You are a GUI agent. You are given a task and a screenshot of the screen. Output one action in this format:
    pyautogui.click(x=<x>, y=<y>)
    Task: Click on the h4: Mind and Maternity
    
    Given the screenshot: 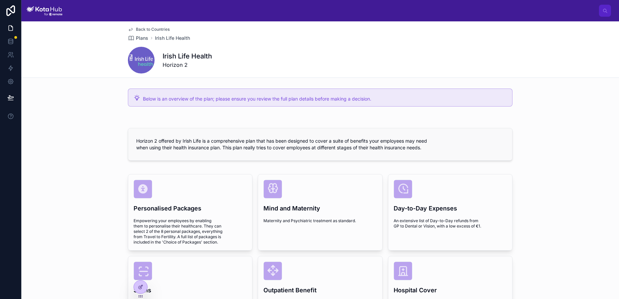 What is the action you would take?
    pyautogui.click(x=320, y=208)
    